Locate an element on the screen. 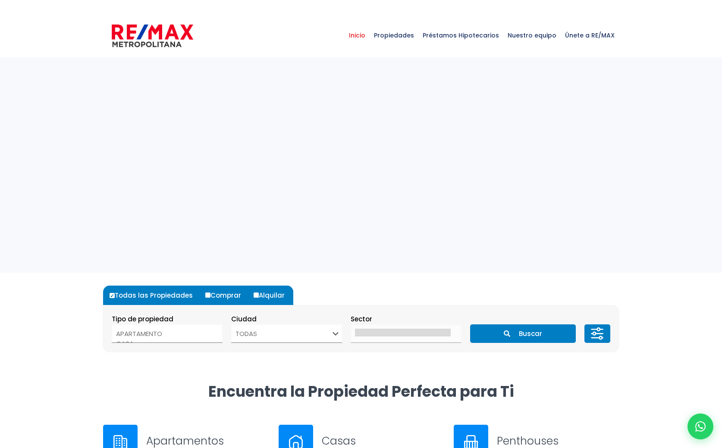 Image resolution: width=722 pixels, height=448 pixels. a: RE/MAX Metropolitana is located at coordinates (152, 35).